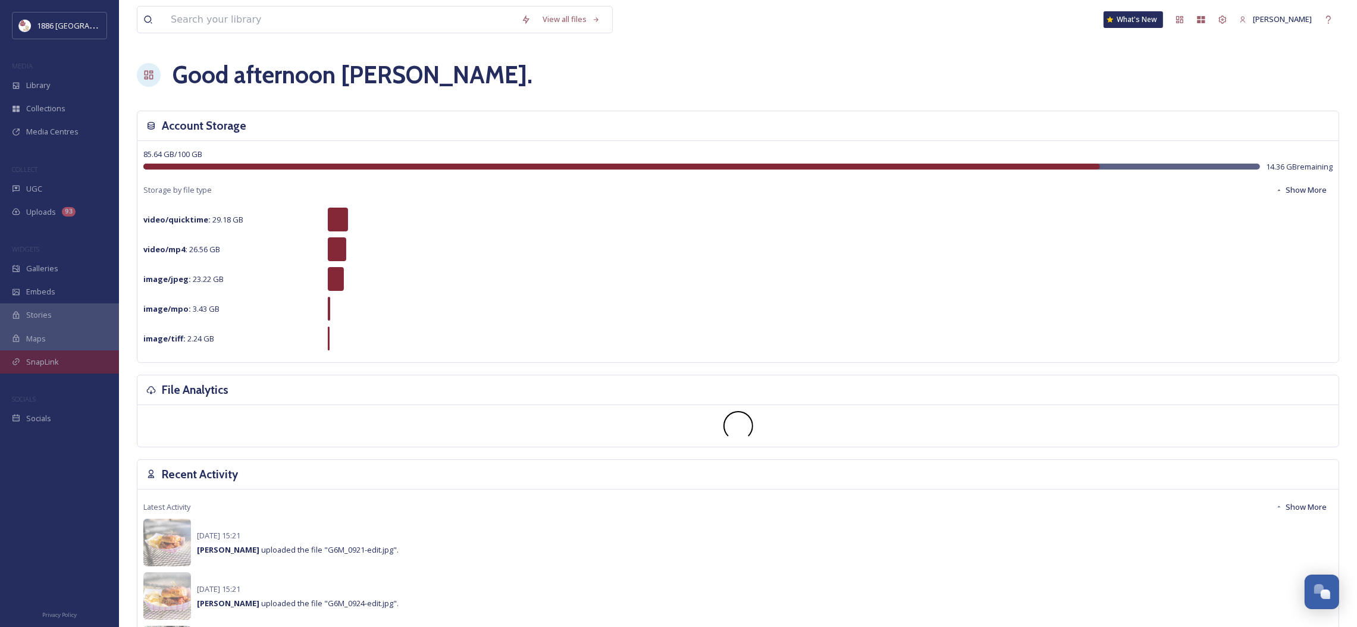 The width and height of the screenshot is (1357, 627). What do you see at coordinates (59, 614) in the screenshot?
I see `span: Privacy Policy` at bounding box center [59, 614].